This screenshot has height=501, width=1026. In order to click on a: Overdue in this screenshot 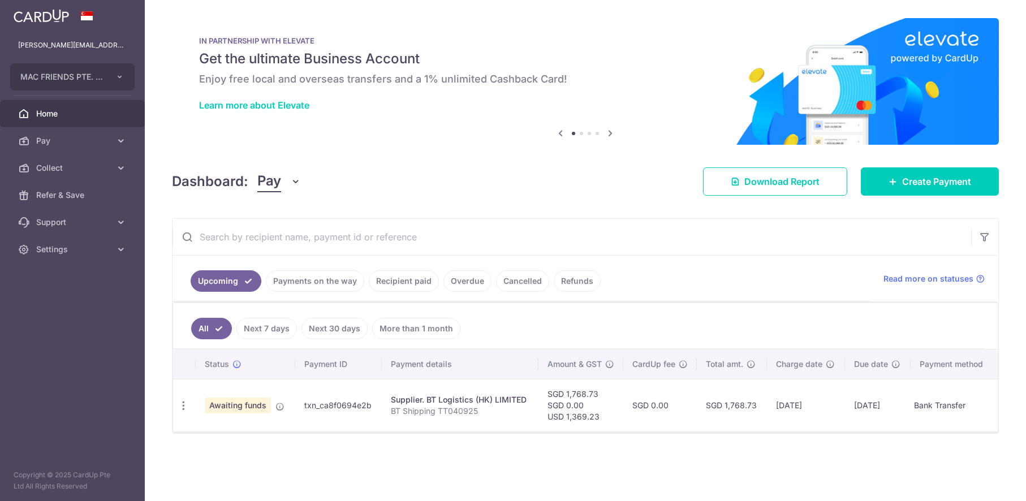, I will do `click(467, 281)`.